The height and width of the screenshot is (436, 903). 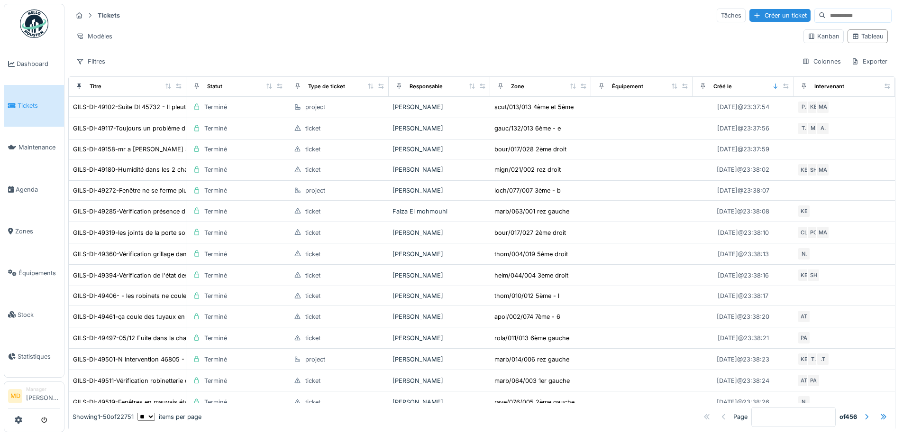 I want to click on div: thom/010/012 5ème - l, so click(x=527, y=295).